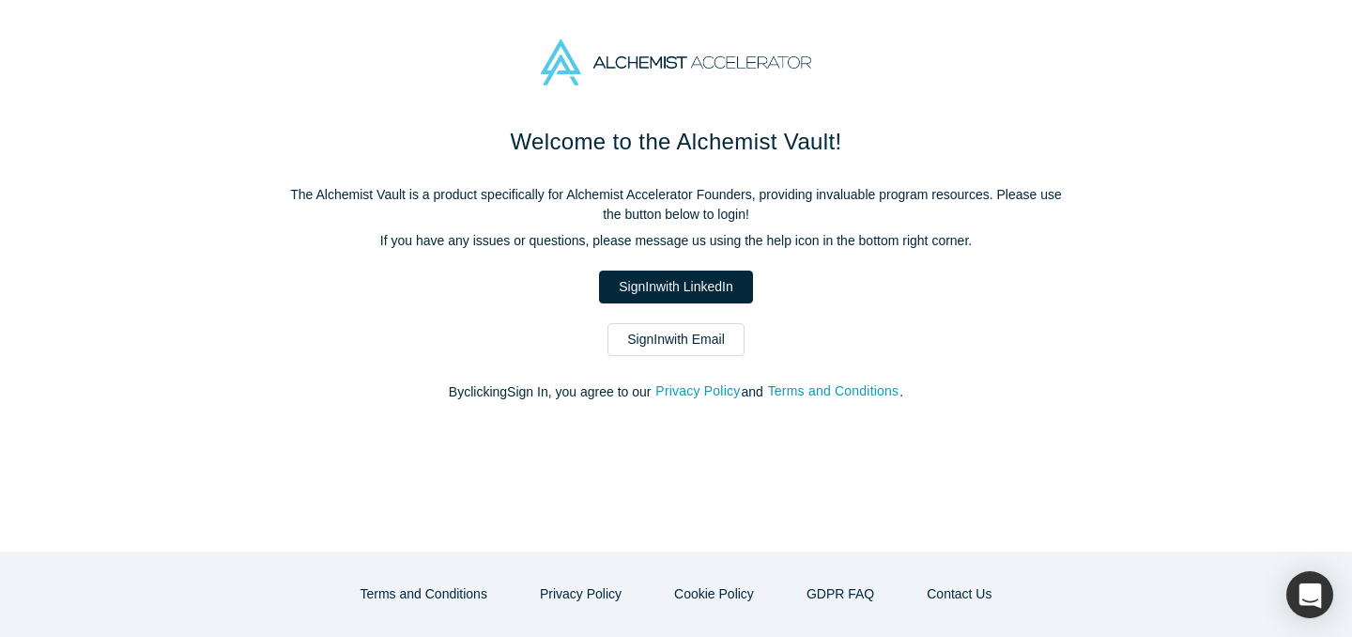 The width and height of the screenshot is (1352, 637). Describe the element at coordinates (676, 205) in the screenshot. I see `p: The Alchemist Vault is a product specifically for Alchemist Accelerator Founders, providing inval...` at that location.